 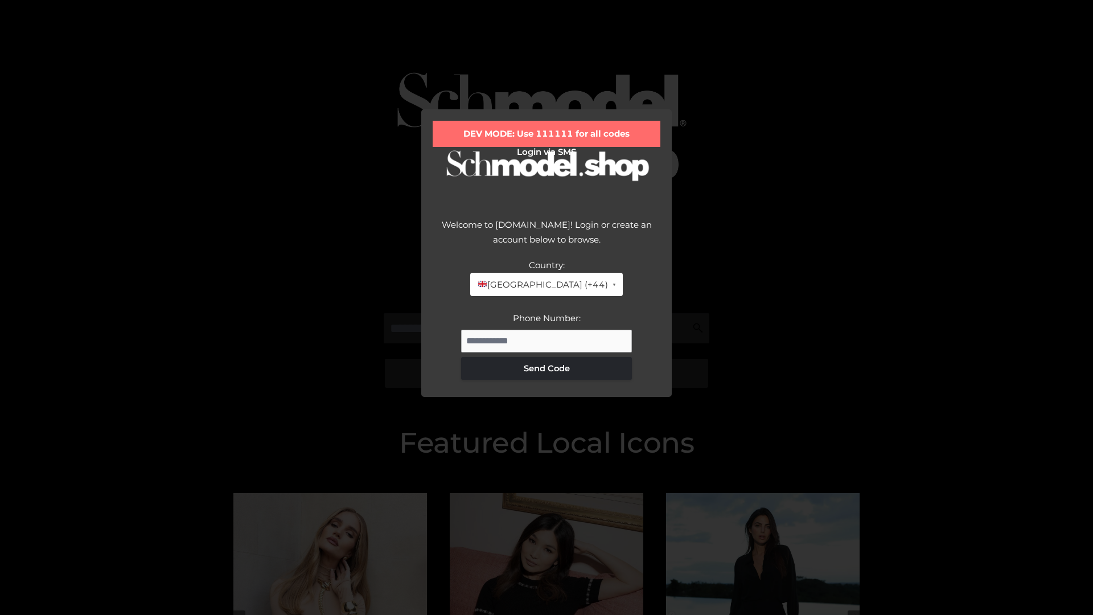 What do you see at coordinates (546, 368) in the screenshot?
I see `button: Send Code` at bounding box center [546, 368].